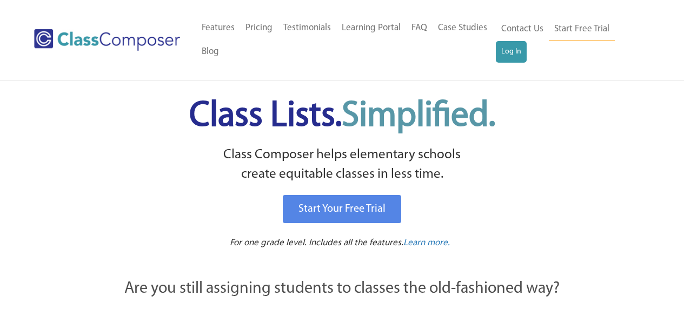 The image size is (684, 316). Describe the element at coordinates (523, 29) in the screenshot. I see `a: Contact Us` at that location.